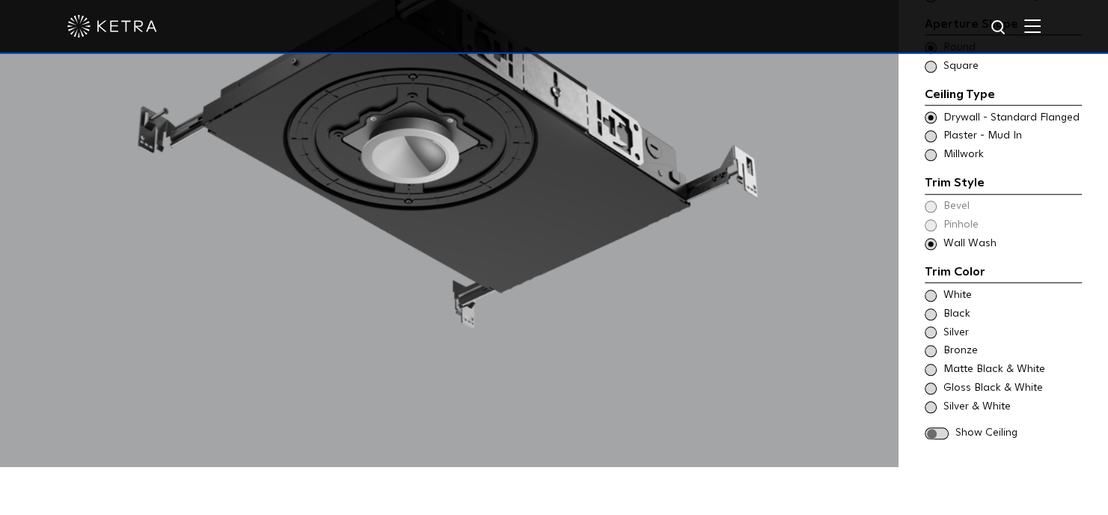 This screenshot has height=515, width=1108. I want to click on span: Plaster - Mud In, so click(1012, 136).